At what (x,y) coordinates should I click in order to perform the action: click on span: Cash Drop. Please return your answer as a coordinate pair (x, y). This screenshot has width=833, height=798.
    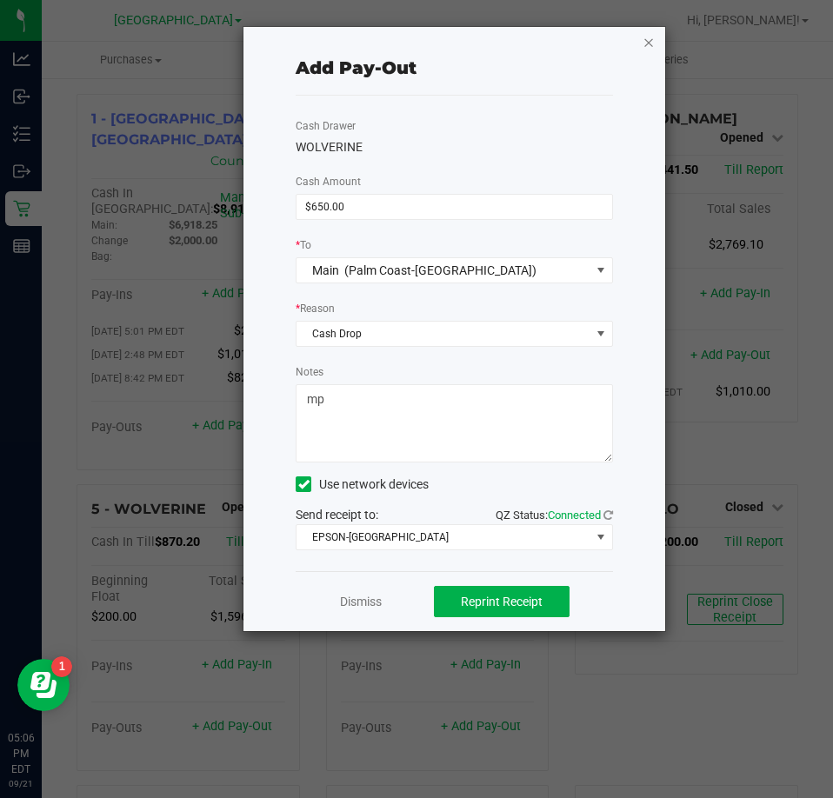
    Looking at the image, I should click on (443, 334).